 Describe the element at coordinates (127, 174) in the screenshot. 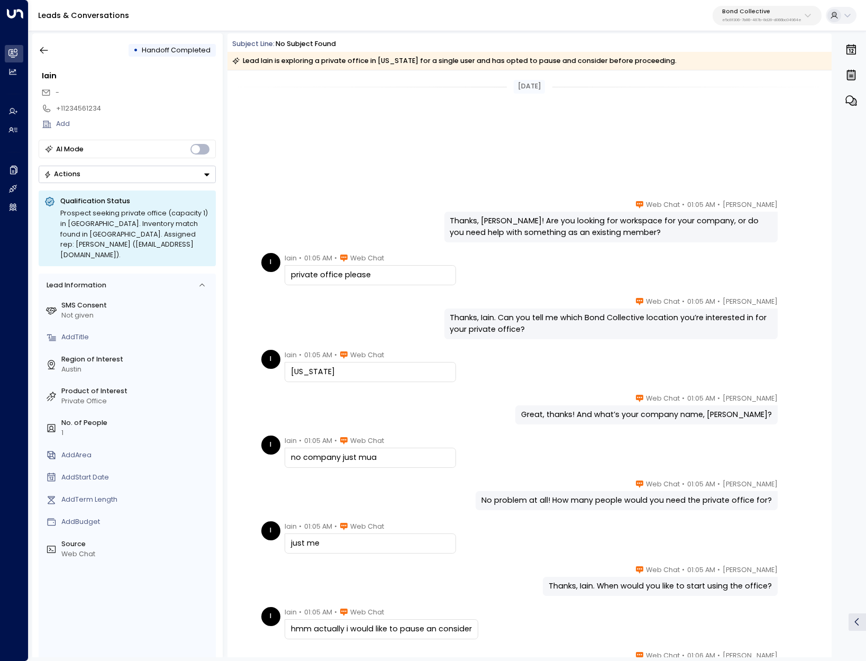

I see `button: Actions` at that location.